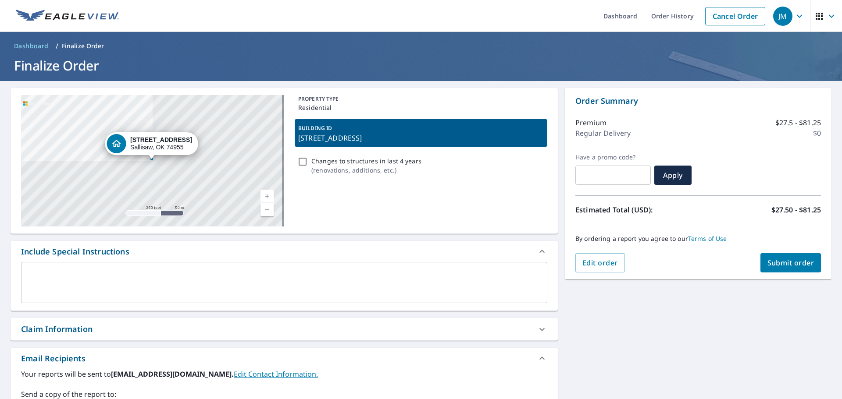 This screenshot has width=842, height=399. Describe the element at coordinates (783, 16) in the screenshot. I see `div: JM` at that location.